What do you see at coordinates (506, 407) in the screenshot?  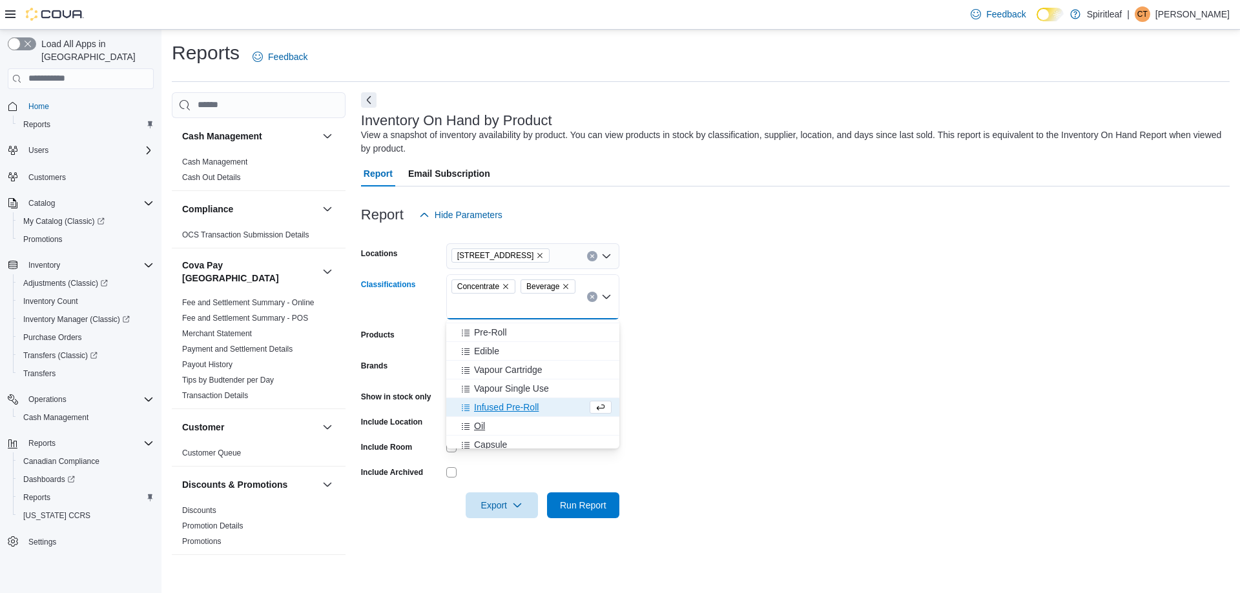 I see `span: Infused Pre-Roll` at bounding box center [506, 407].